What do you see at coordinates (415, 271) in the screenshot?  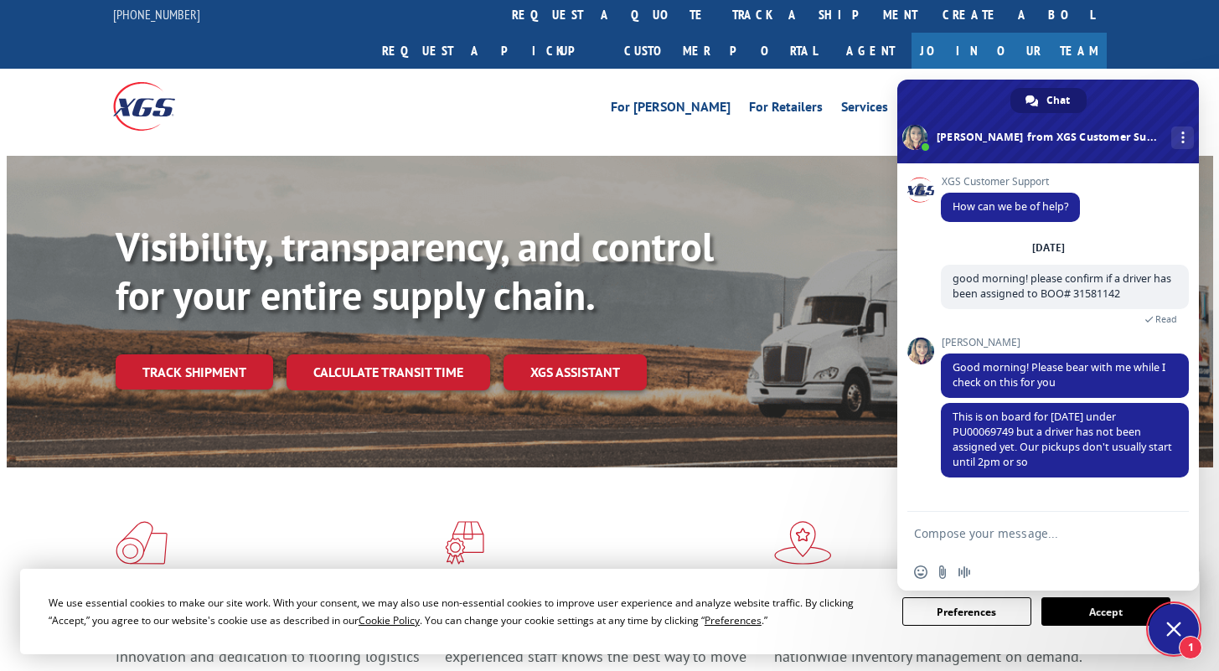 I see `b: Visibility, transparency, and control for your entire supply chain.` at bounding box center [415, 271].